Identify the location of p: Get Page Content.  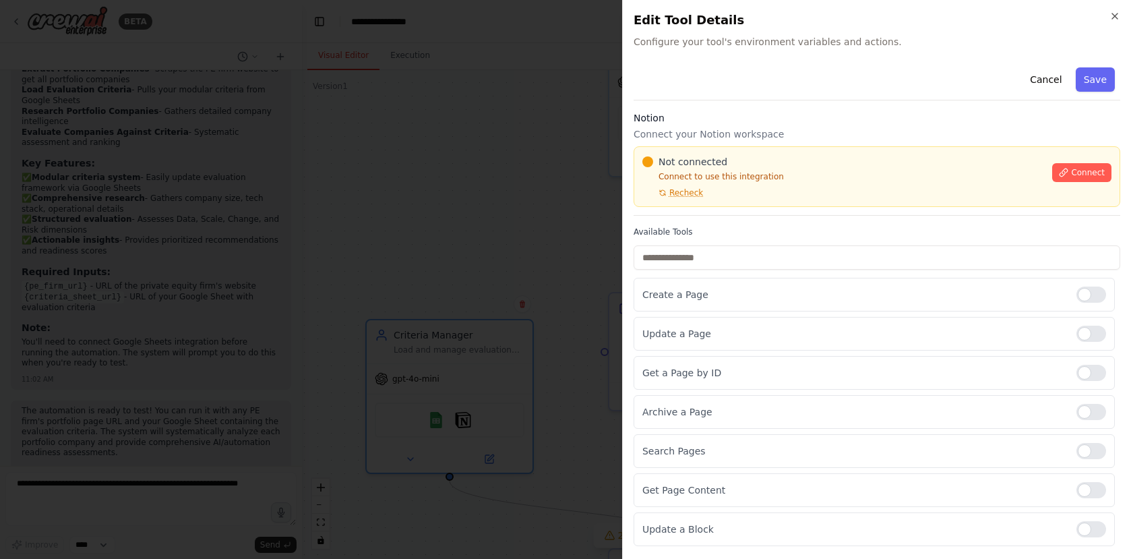
(854, 490).